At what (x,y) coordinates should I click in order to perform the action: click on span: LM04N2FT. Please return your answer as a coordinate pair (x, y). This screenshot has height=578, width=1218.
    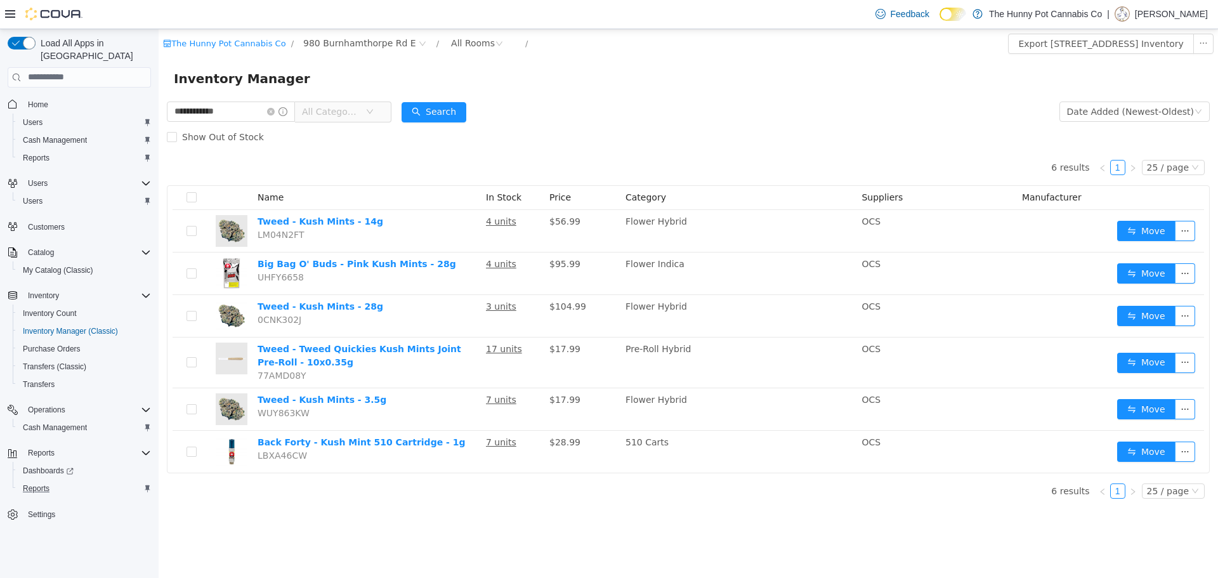
    Looking at the image, I should click on (122, 205).